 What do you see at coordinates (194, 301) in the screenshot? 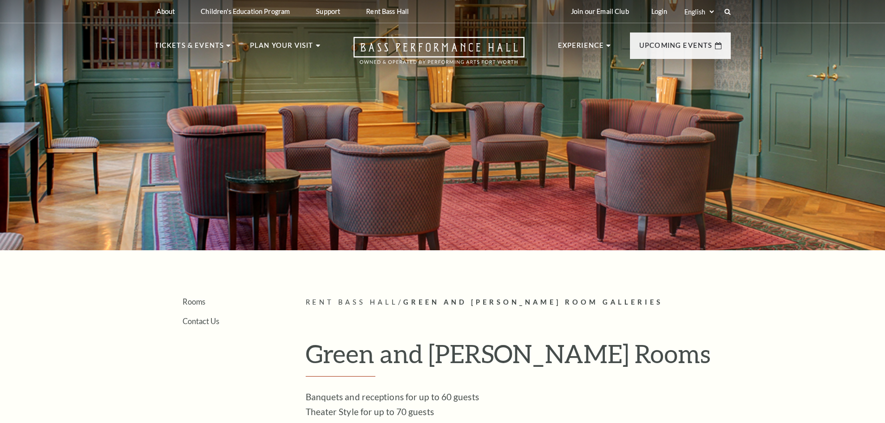
I see `a: Rooms` at bounding box center [194, 301].